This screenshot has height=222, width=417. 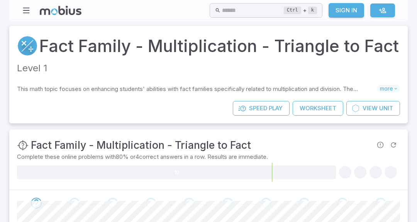 I want to click on a: Multiply/Divide, so click(x=27, y=46).